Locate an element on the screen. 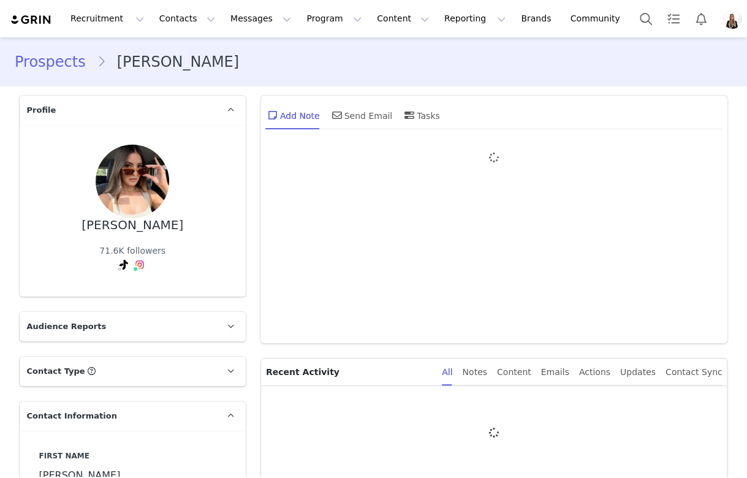 This screenshot has width=747, height=478. div: 71.6K followers is located at coordinates (132, 251).